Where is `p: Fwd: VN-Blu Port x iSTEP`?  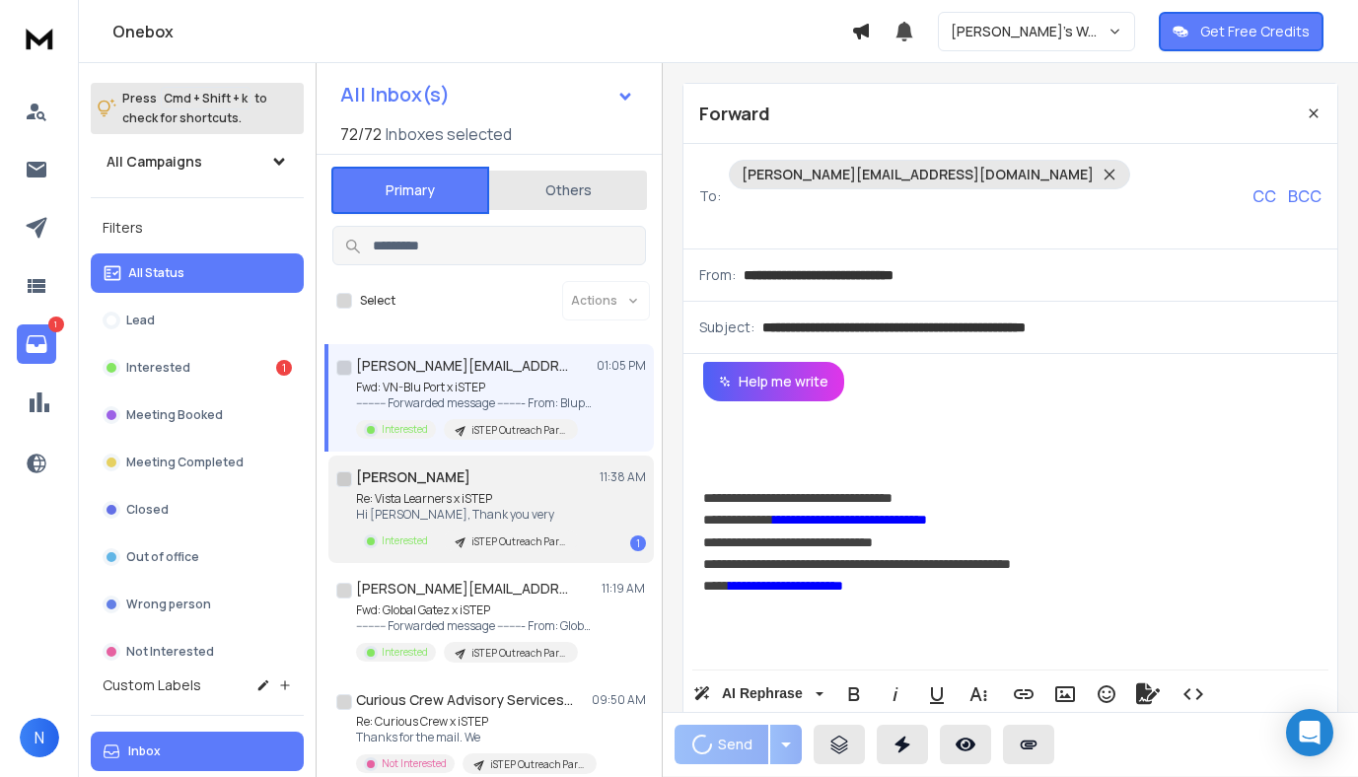
p: Fwd: VN-Blu Port x iSTEP is located at coordinates (474, 388).